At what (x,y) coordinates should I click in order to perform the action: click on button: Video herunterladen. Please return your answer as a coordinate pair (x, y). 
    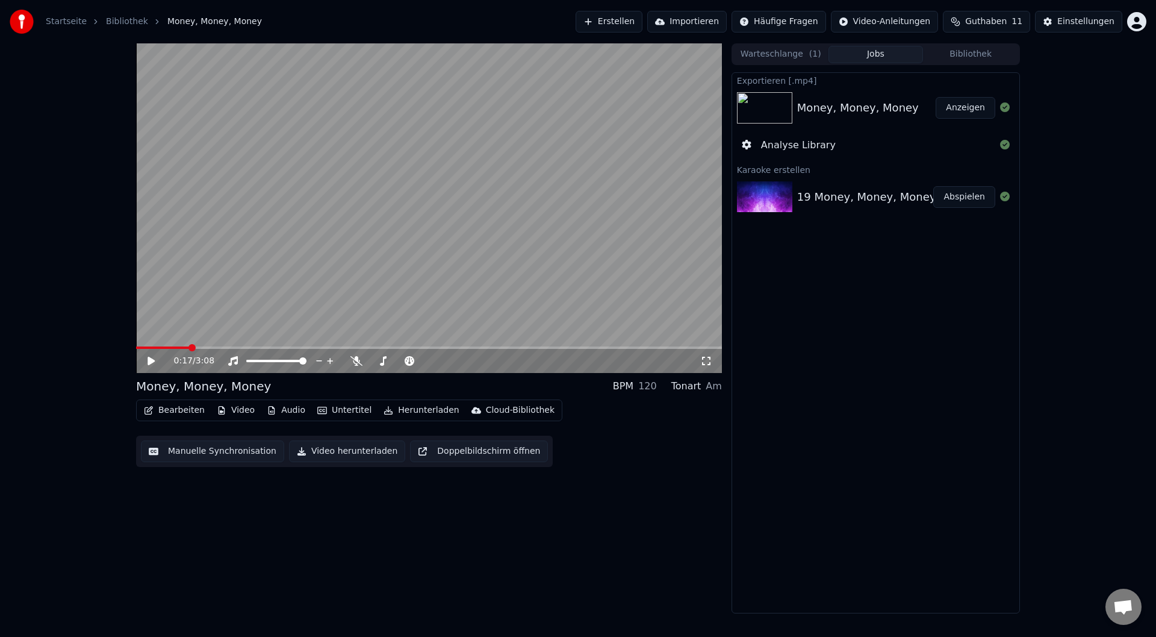
    Looking at the image, I should click on (347, 451).